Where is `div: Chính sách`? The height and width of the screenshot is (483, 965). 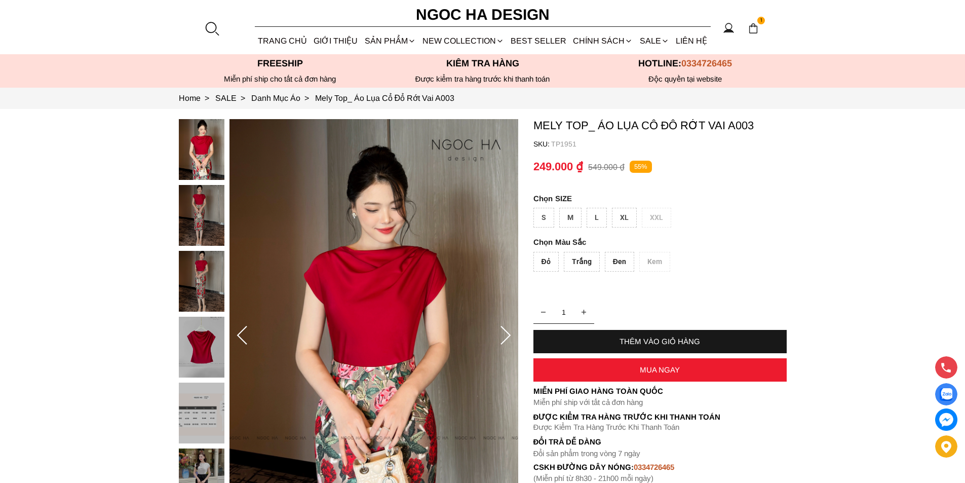
div: Chính sách is located at coordinates (603, 41).